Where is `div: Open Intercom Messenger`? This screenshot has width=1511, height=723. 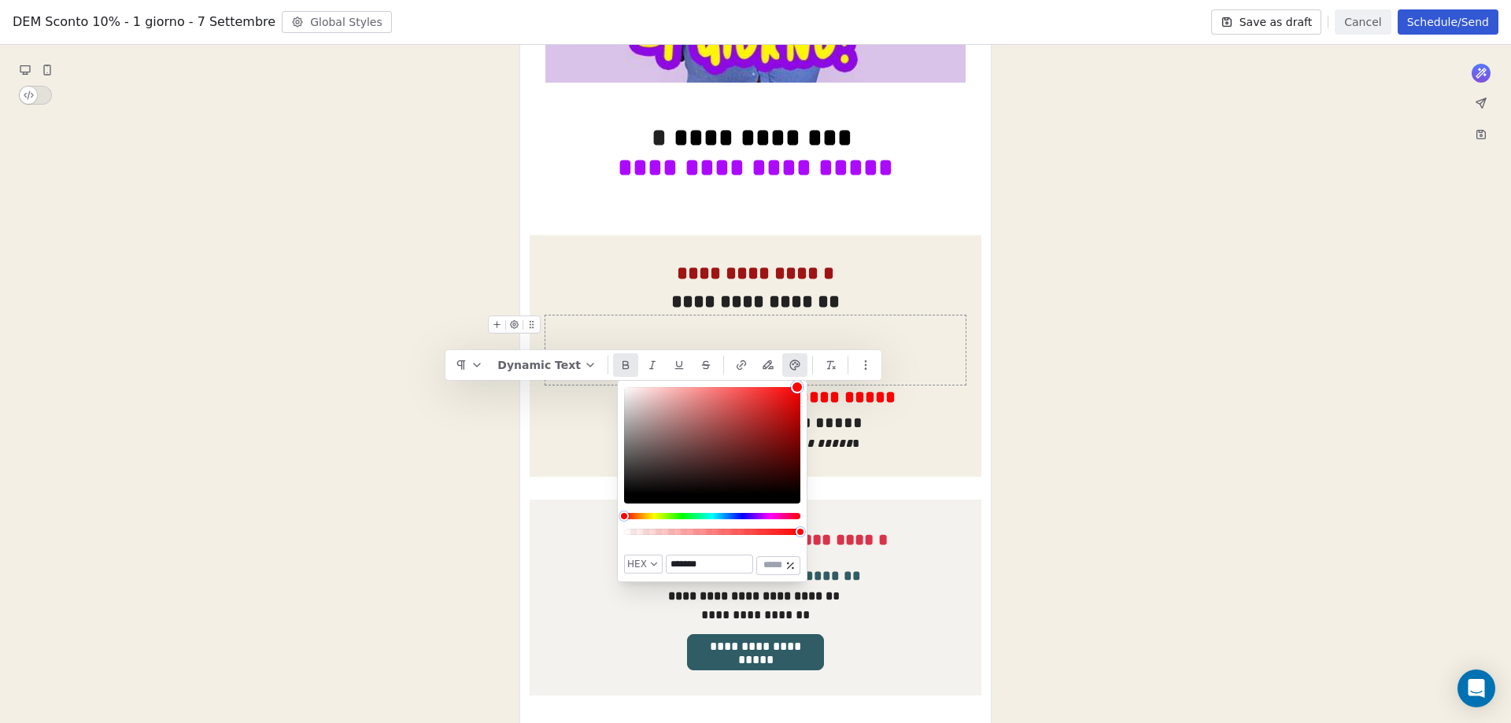
div: Open Intercom Messenger is located at coordinates (1476, 688).